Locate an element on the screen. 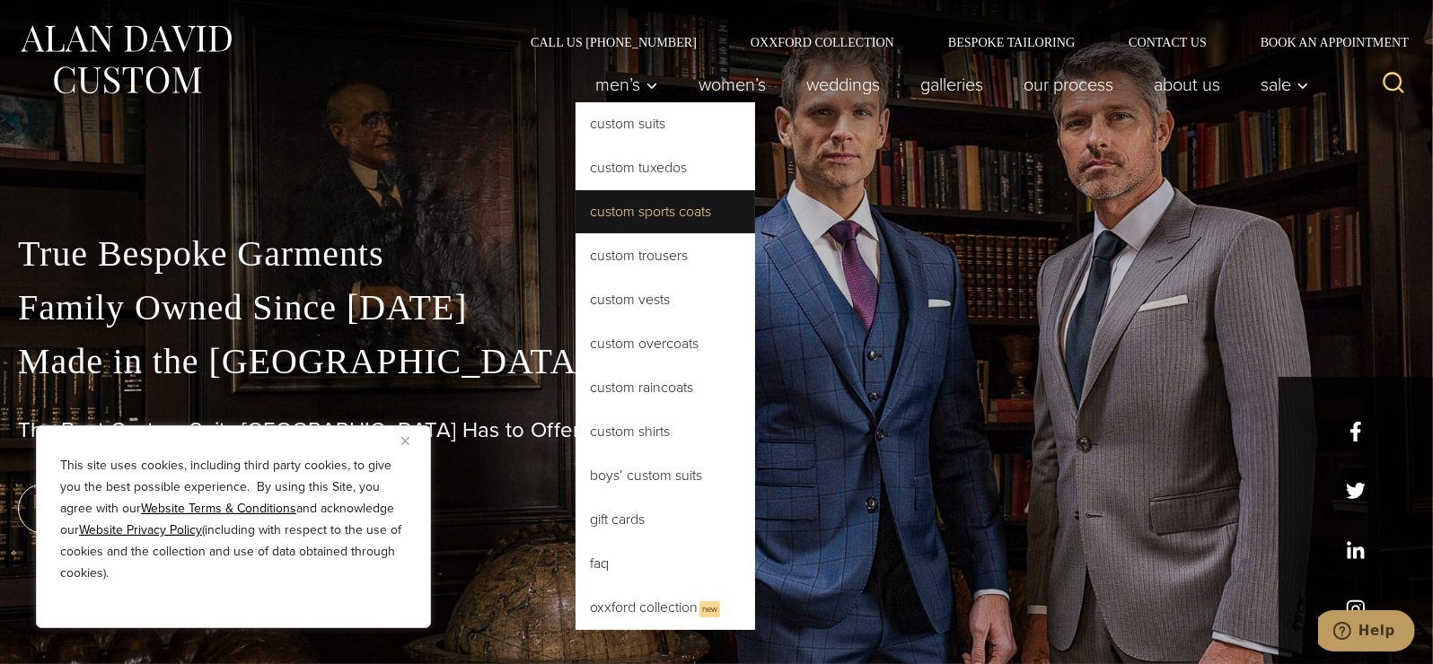 This screenshot has width=1433, height=664. button: Men’s sub menu toggle is located at coordinates (627, 84).